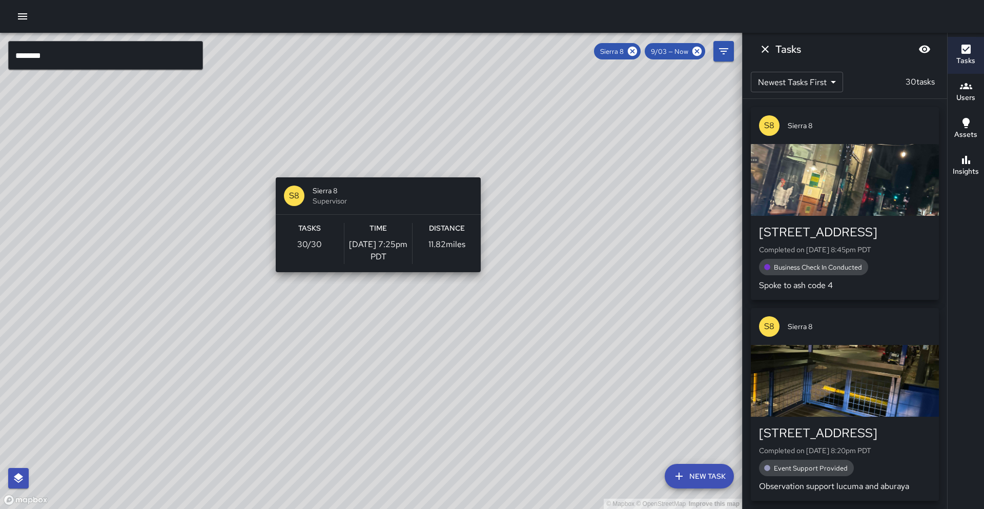  Describe the element at coordinates (844, 285) in the screenshot. I see `p: Spoke to ash code 4` at that location.